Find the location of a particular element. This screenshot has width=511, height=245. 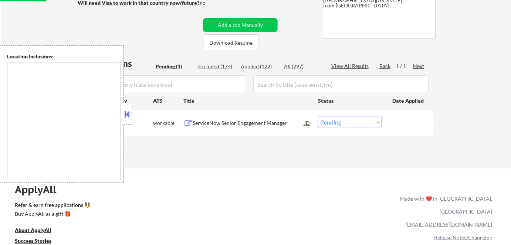

button: Add a Job Manually is located at coordinates (241, 25).